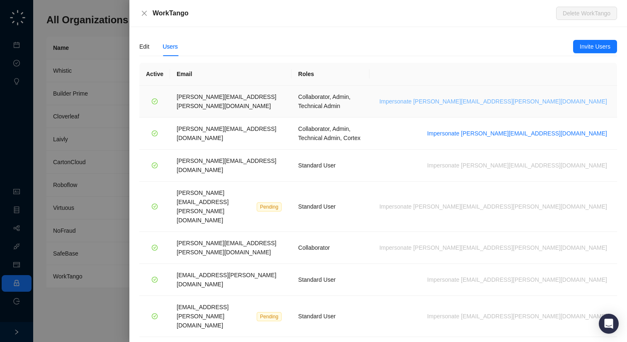  What do you see at coordinates (231, 74) in the screenshot?
I see `th: Email` at bounding box center [231, 74].